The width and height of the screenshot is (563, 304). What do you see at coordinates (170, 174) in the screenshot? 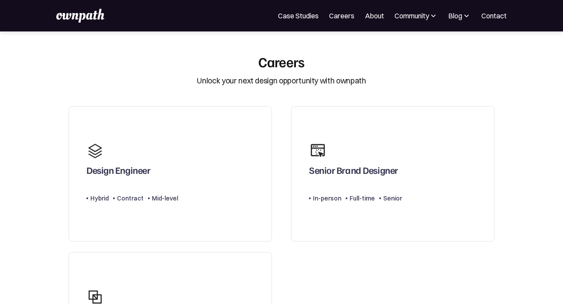
I see `a: Design EngineerHybridContractMid-level` at bounding box center [170, 174].